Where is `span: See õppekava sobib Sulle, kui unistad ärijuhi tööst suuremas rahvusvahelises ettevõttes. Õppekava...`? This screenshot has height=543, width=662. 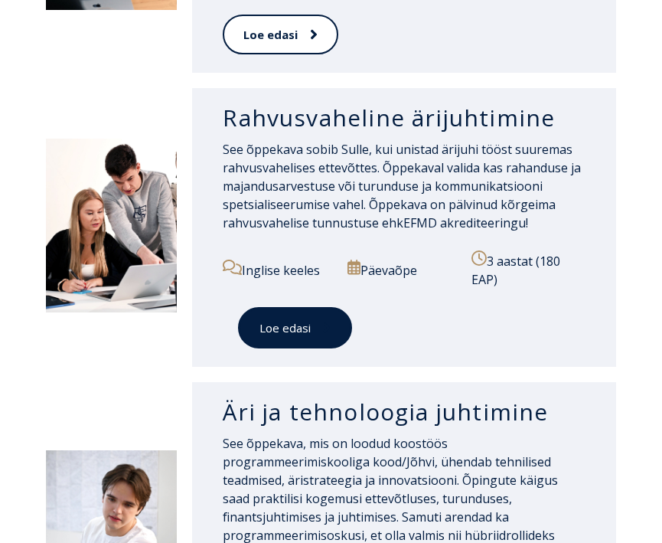 span: See õppekava sobib Sulle, kui unistad ärijuhi tööst suuremas rahvusvahelises ettevõttes. Õppekava... is located at coordinates (402, 186).